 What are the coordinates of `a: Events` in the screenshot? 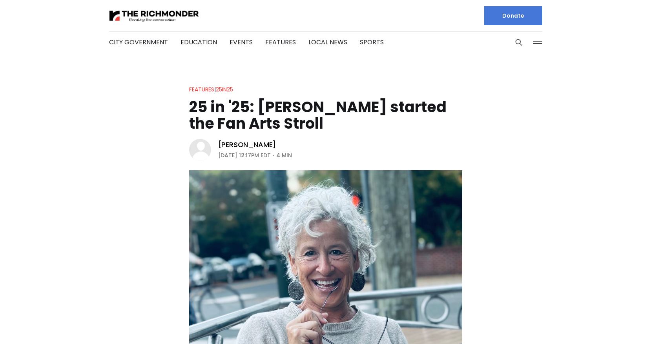 It's located at (241, 42).